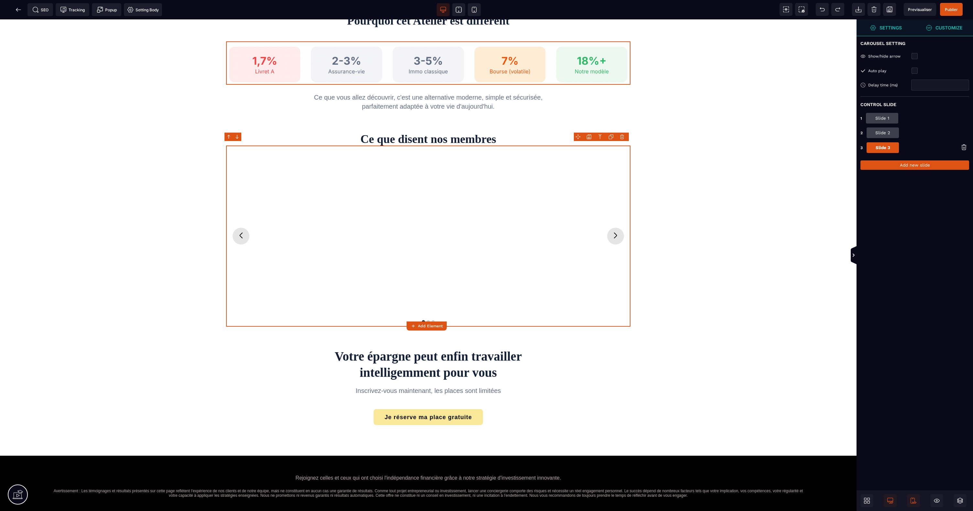  Describe the element at coordinates (915, 102) in the screenshot. I see `h4: Control slide` at that location.